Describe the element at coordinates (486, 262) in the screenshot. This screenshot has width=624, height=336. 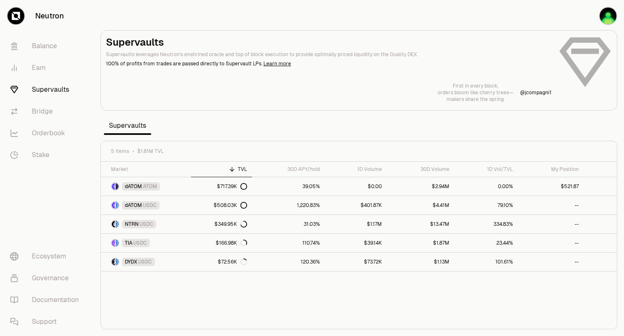
I see `a: 101.61%` at that location.